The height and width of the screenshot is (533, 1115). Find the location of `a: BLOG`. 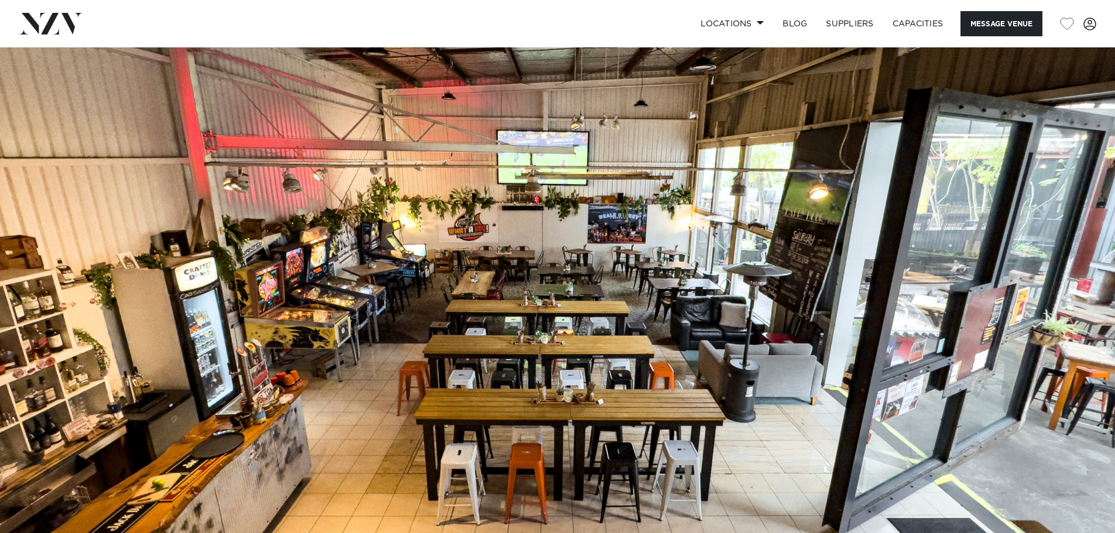

a: BLOG is located at coordinates (795, 23).